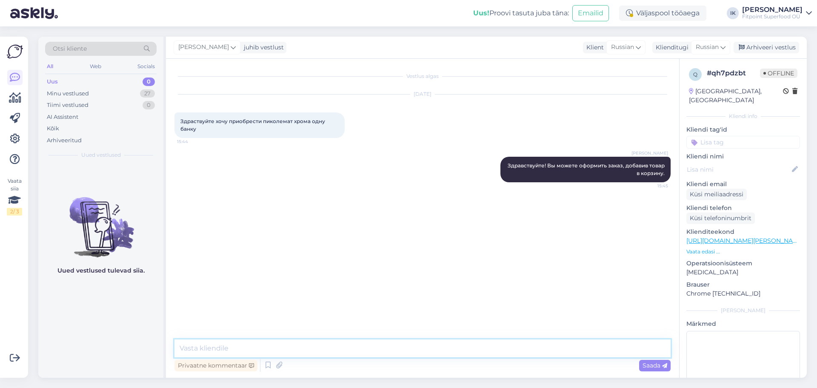 Image resolution: width=817 pixels, height=388 pixels. Describe the element at coordinates (743, 323) in the screenshot. I see `p: Märkmed` at that location.